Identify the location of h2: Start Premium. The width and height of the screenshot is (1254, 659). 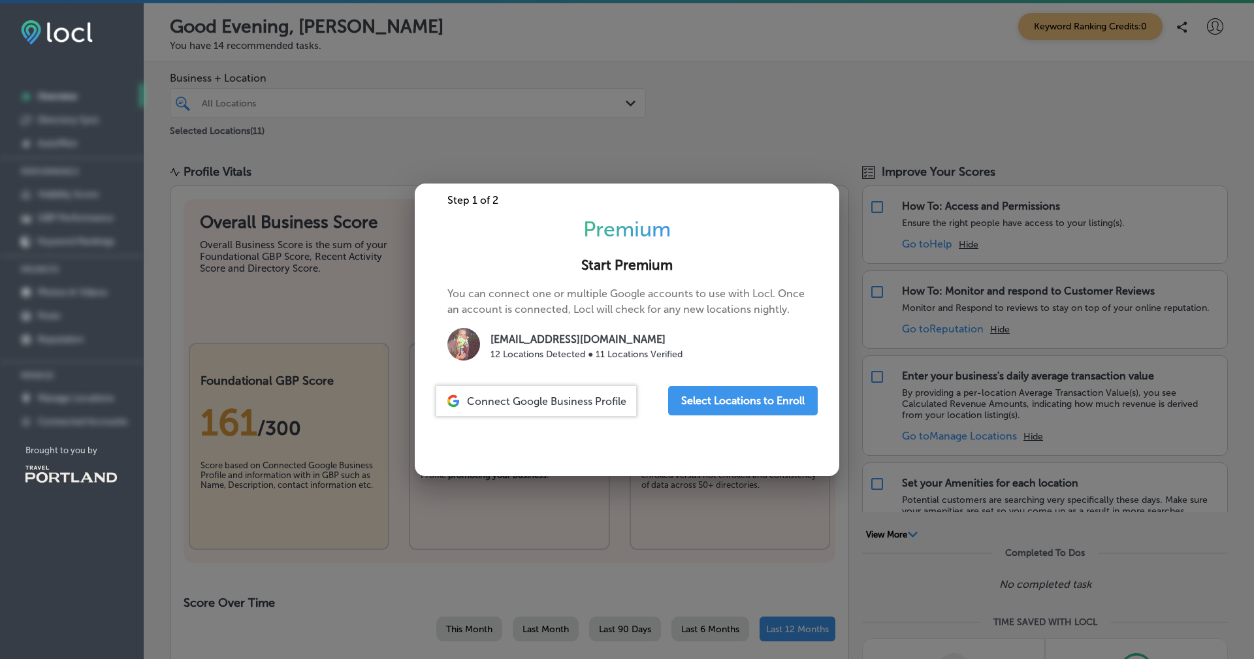
(627, 265).